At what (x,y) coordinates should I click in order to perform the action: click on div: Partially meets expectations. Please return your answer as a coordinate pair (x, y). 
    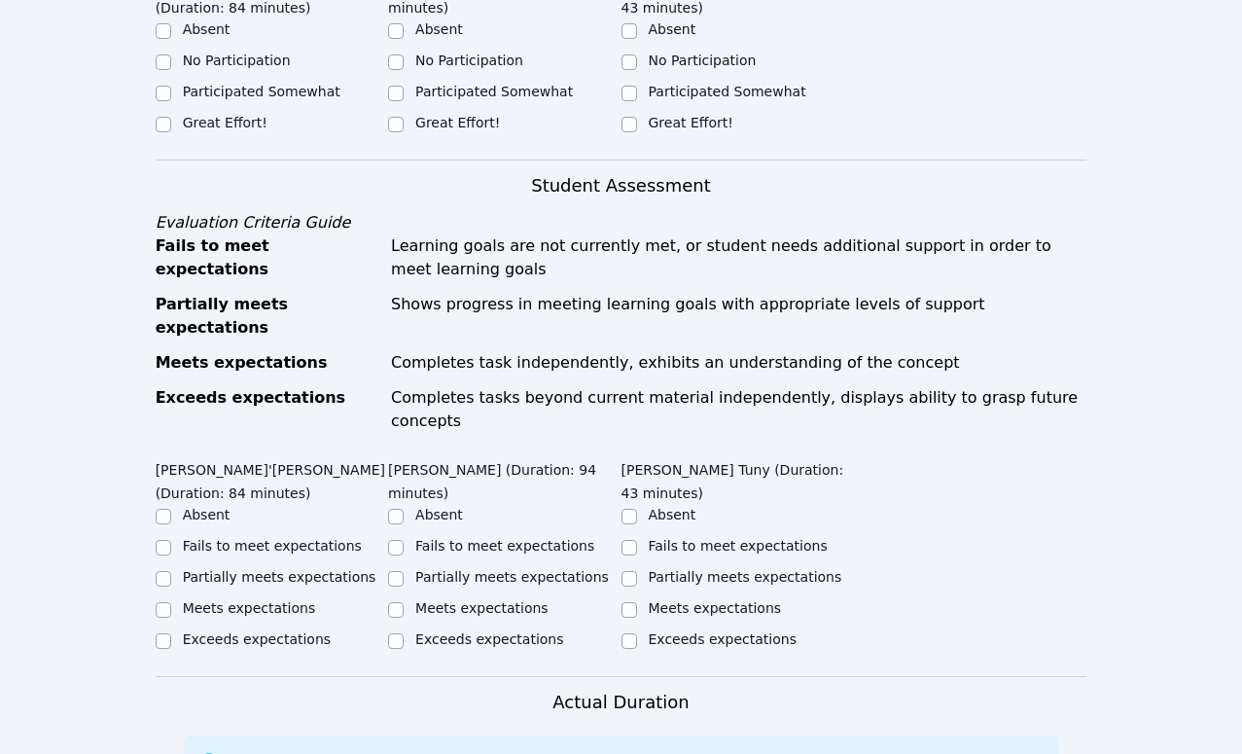
    Looking at the image, I should click on (268, 316).